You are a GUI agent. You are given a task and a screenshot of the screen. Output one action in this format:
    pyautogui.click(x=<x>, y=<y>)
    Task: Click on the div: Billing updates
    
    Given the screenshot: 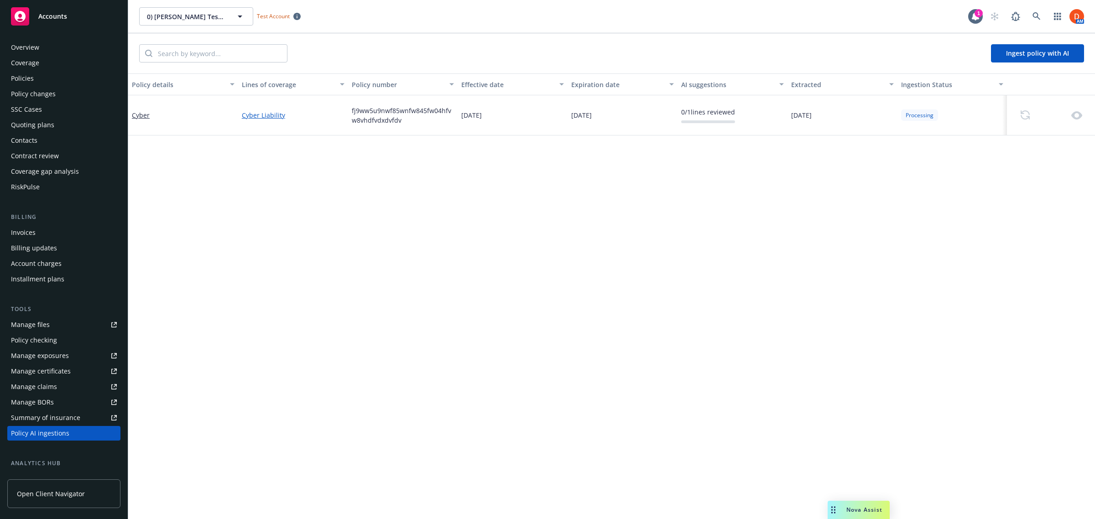 What is the action you would take?
    pyautogui.click(x=34, y=248)
    